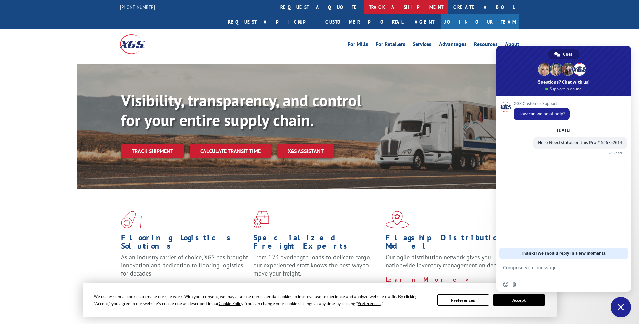 This screenshot has height=324, width=639. Describe the element at coordinates (369, 303) in the screenshot. I see `span: Preferences` at that location.